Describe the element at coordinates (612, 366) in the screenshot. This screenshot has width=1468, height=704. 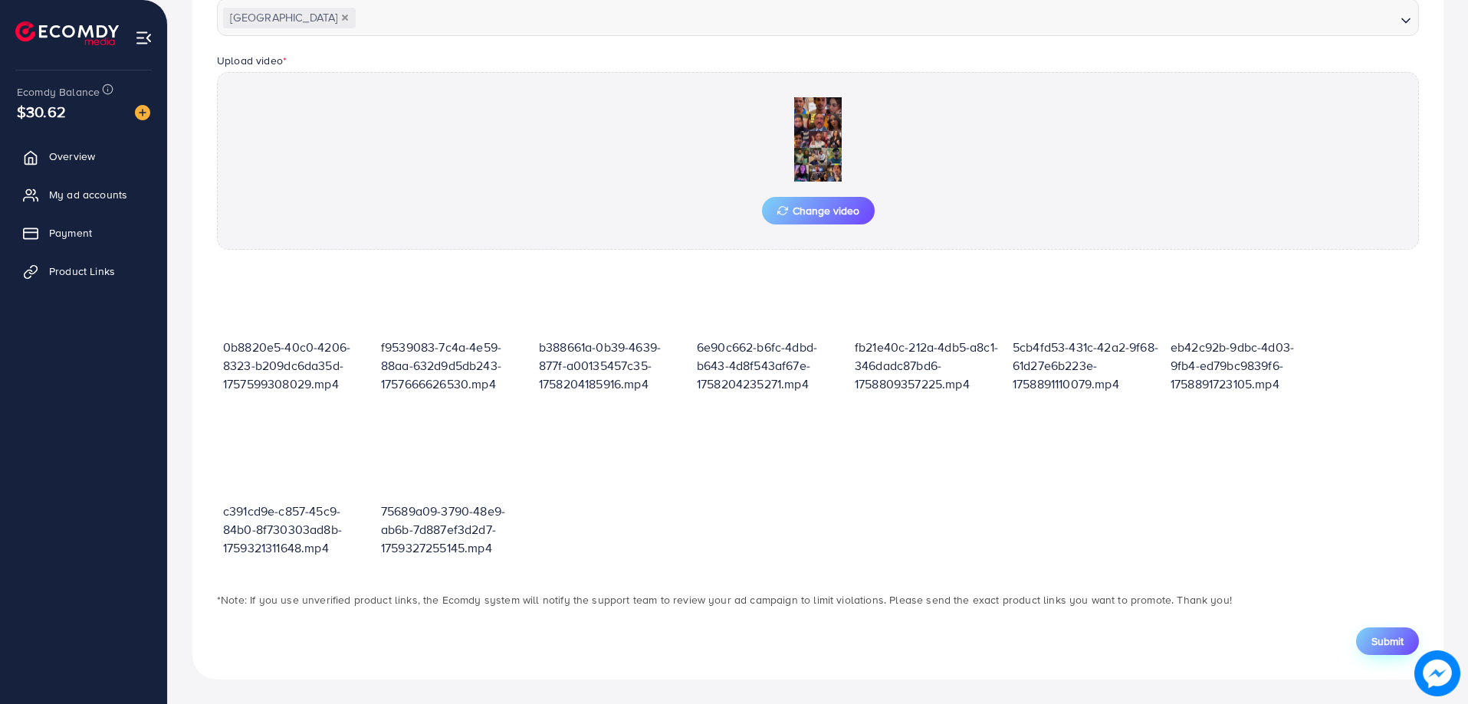
I see `p: b388661a-0b39-4639-877f-a00135457c35-1758204185916.mp4` at that location.